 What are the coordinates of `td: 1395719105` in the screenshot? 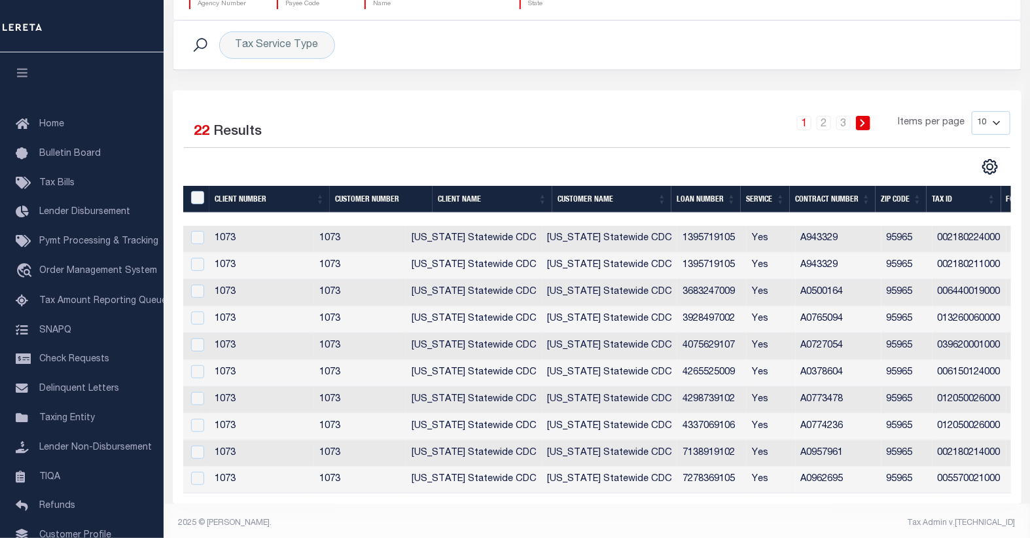 It's located at (712, 266).